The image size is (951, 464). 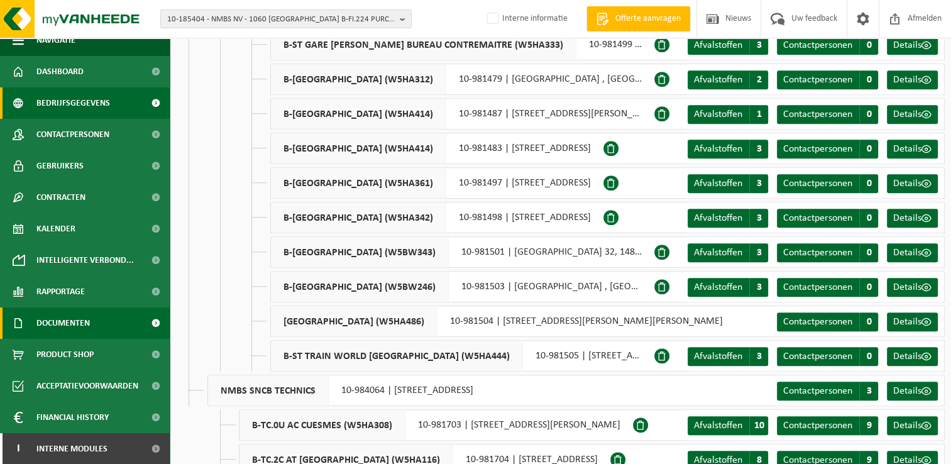 What do you see at coordinates (268, 390) in the screenshot?
I see `span: NMBS SNCB TECHNICS` at bounding box center [268, 390].